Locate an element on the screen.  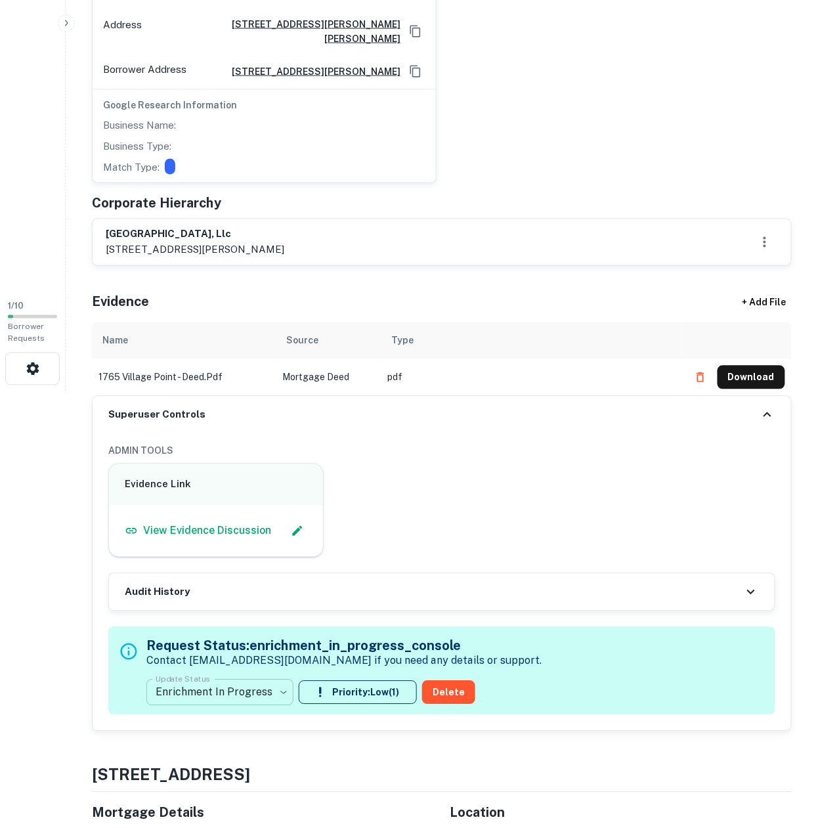
th: Type is located at coordinates (531, 341).